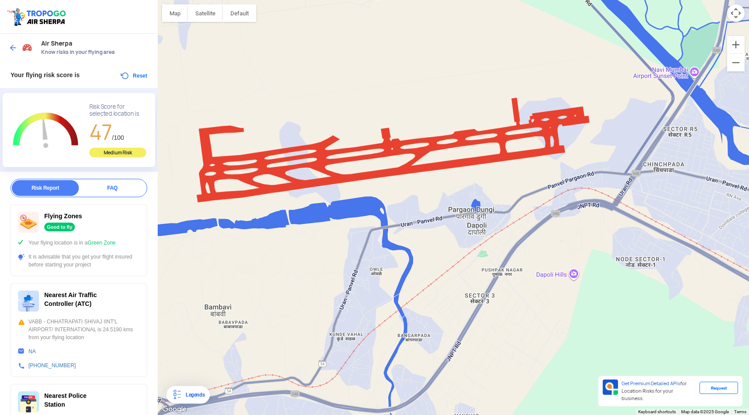 The height and width of the screenshot is (415, 749). I want to click on g: Chart, so click(46, 131).